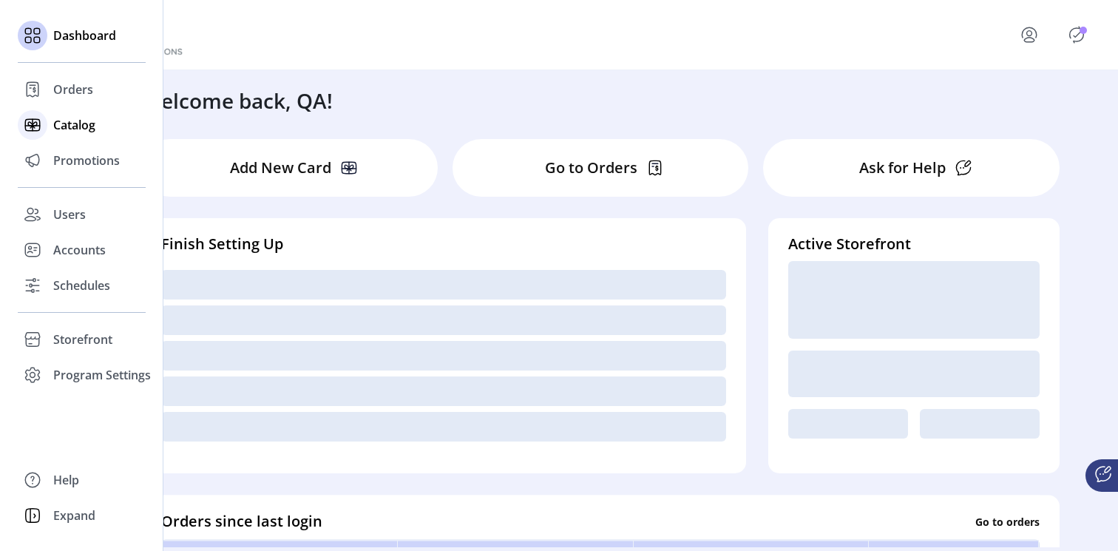  Describe the element at coordinates (74, 515) in the screenshot. I see `span: Expand` at that location.